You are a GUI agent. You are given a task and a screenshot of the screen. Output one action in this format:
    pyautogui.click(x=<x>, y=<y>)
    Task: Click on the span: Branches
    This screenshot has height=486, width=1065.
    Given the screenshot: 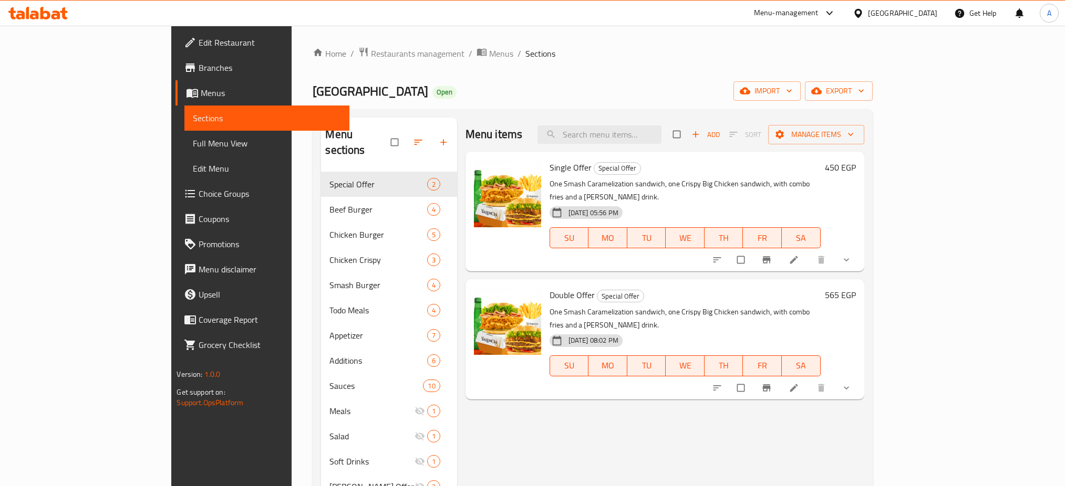 What is the action you would take?
    pyautogui.click(x=269, y=68)
    